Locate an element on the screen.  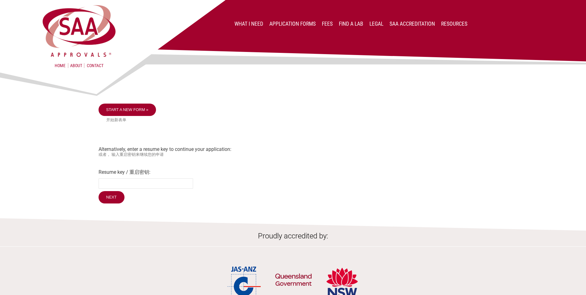
a: Home is located at coordinates (60, 66).